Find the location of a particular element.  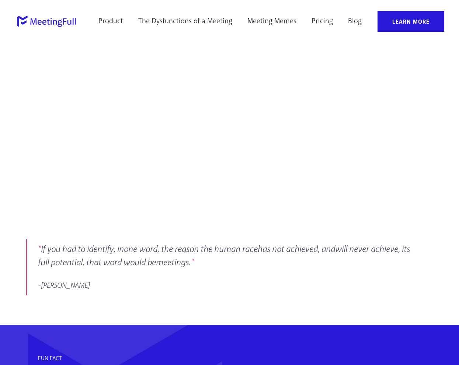

ss-char: g is located at coordinates (139, 85).